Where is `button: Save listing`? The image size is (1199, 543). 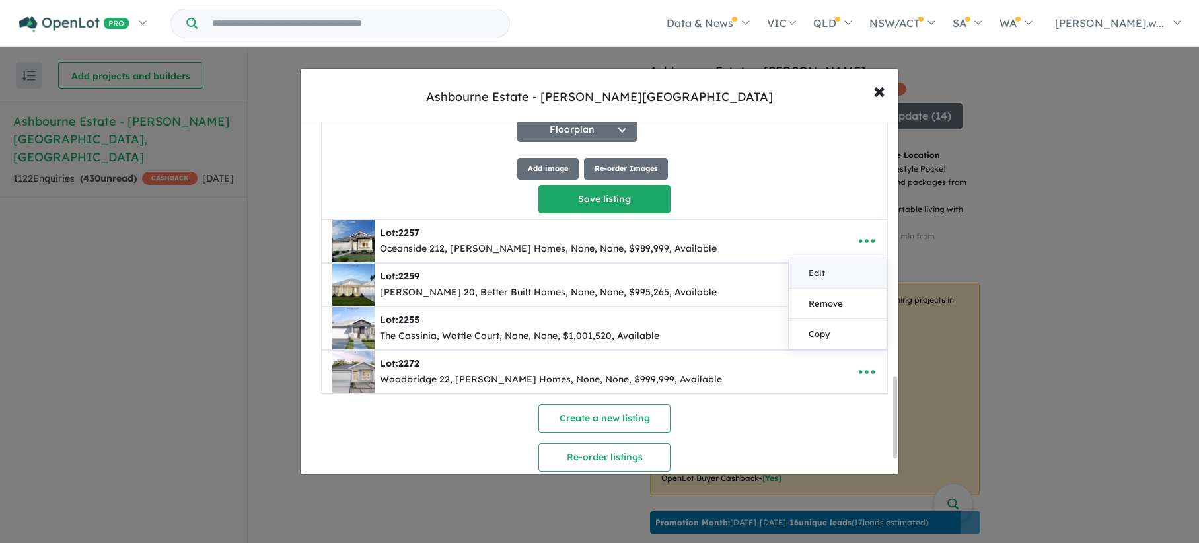
button: Save listing is located at coordinates (604, 199).